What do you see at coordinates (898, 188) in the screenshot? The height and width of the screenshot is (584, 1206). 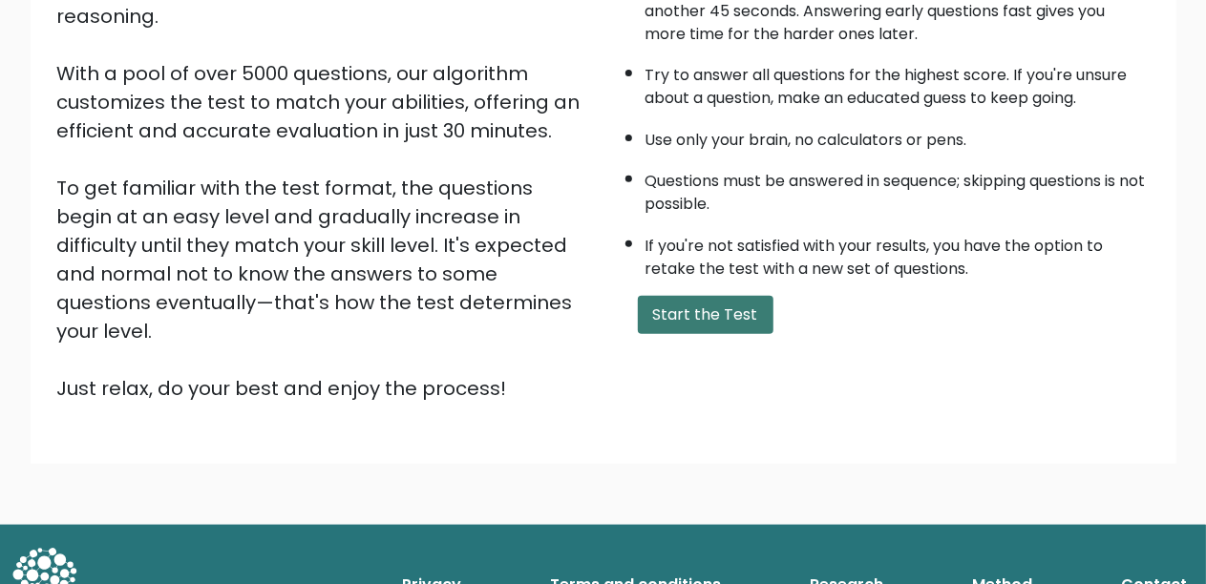 I see `li: Questions must be answered in sequence; skipping questions is not possible.` at bounding box center [898, 188].